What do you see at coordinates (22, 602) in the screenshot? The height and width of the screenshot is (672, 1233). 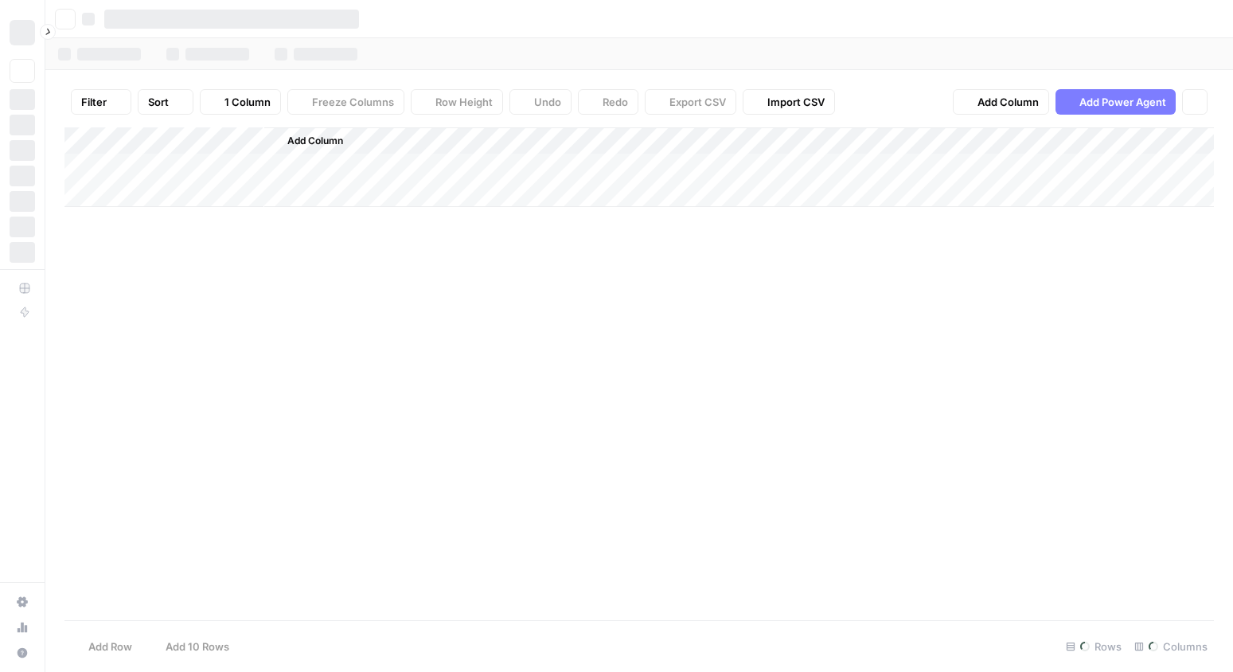 I see `a: Settings` at bounding box center [22, 602].